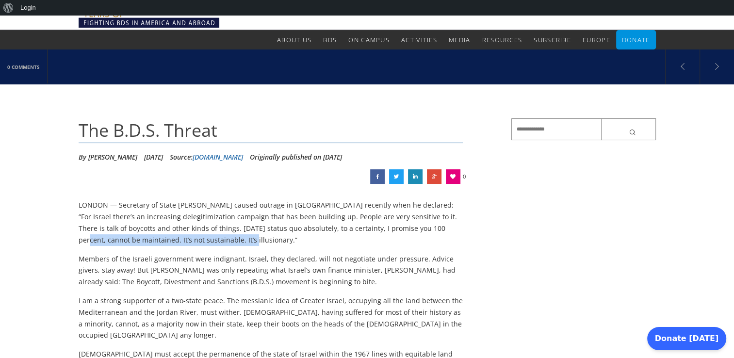  Describe the element at coordinates (419, 40) in the screenshot. I see `a: Activities` at that location.